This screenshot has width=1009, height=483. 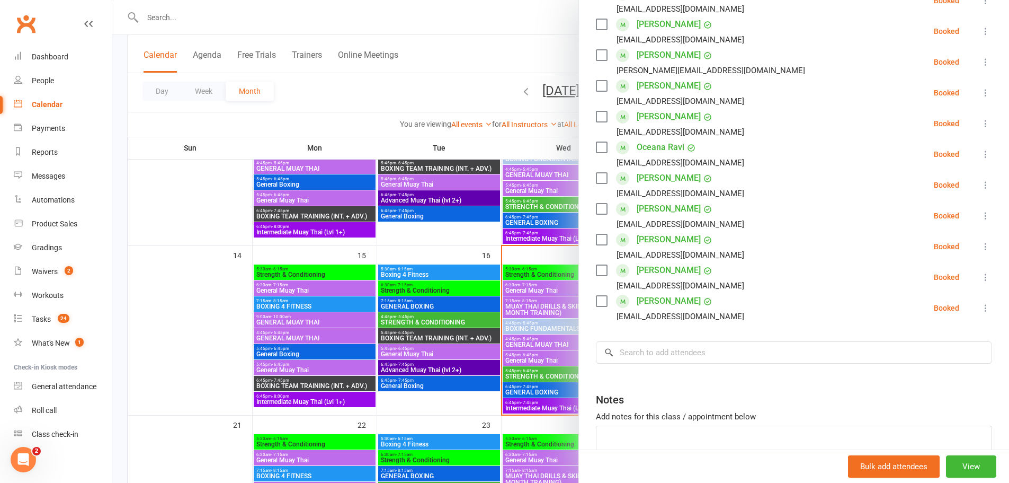 I want to click on input: Search to add attendees, so click(x=794, y=352).